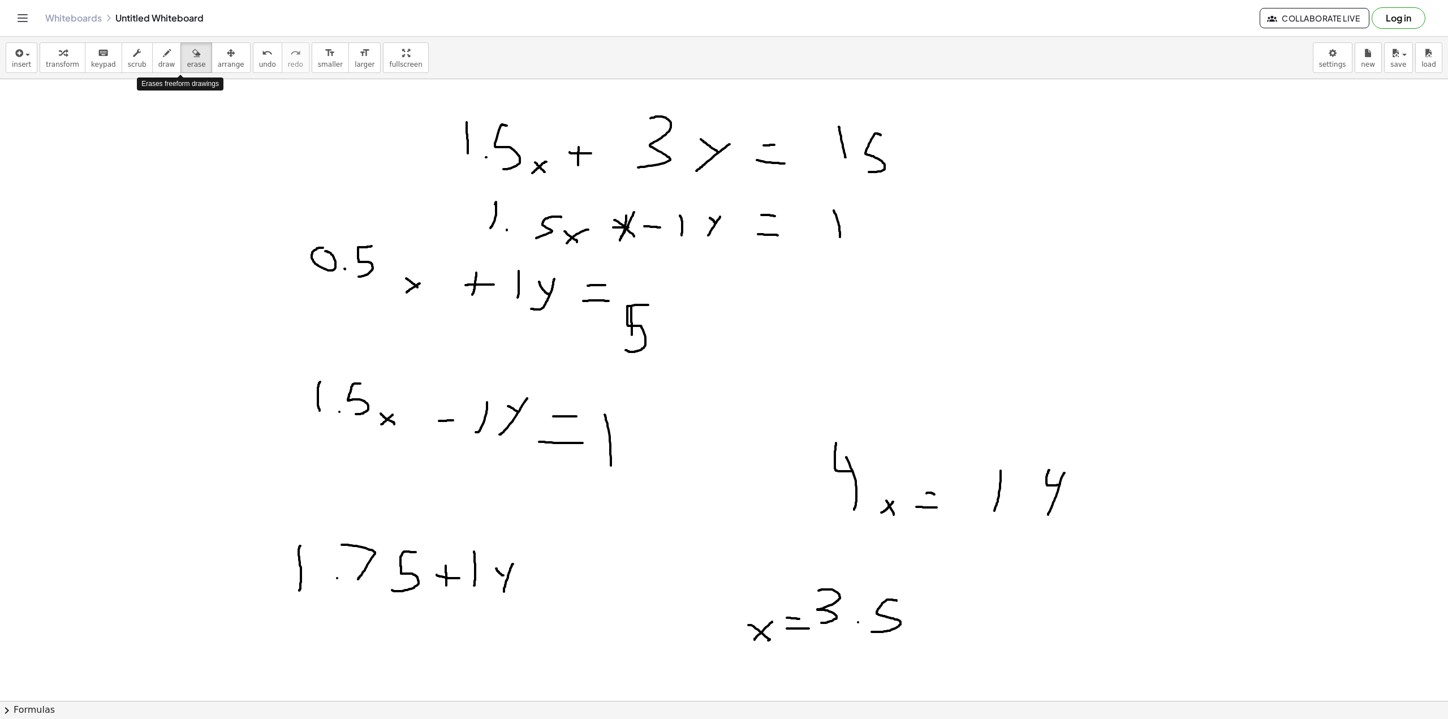 The image size is (1448, 719). Describe the element at coordinates (295, 64) in the screenshot. I see `span: redo` at that location.